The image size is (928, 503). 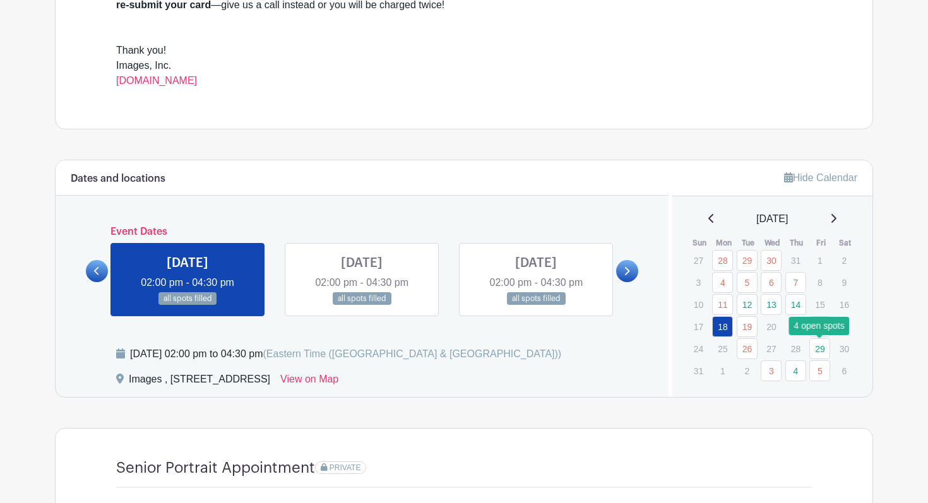 I want to click on h4: Senior Portrait Appointment, so click(x=215, y=468).